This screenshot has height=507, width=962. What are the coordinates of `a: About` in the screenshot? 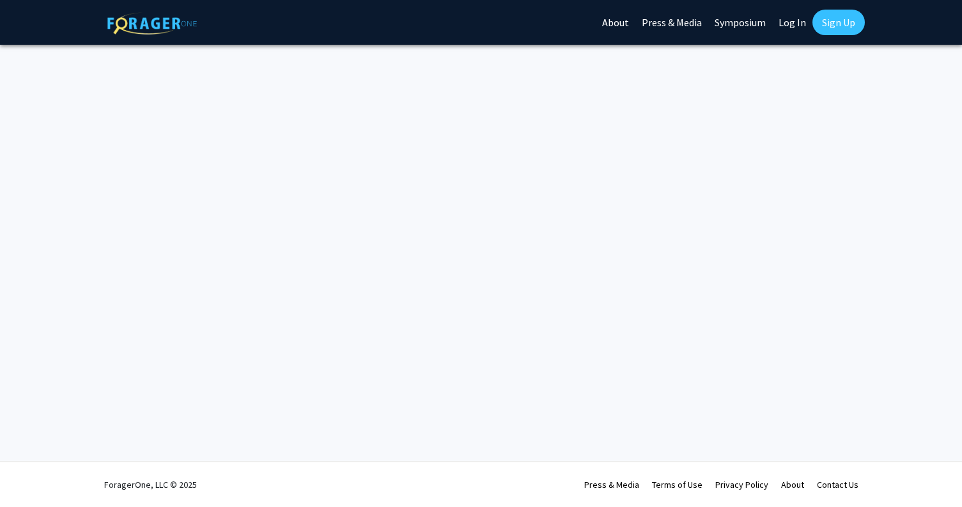 It's located at (793, 484).